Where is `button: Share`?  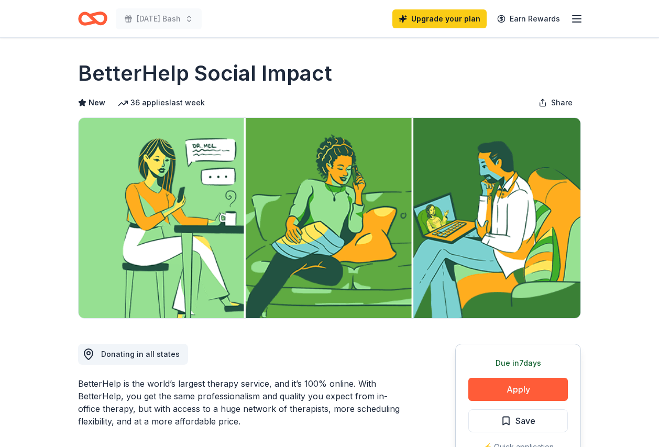
button: Share is located at coordinates (555, 103).